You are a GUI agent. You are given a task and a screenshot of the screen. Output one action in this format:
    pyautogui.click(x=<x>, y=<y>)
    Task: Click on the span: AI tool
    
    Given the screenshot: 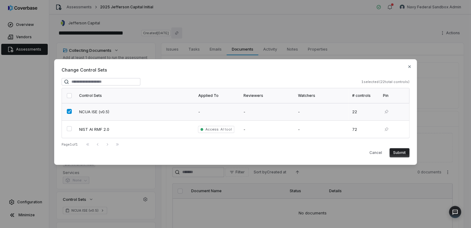 What is the action you would take?
    pyautogui.click(x=226, y=129)
    